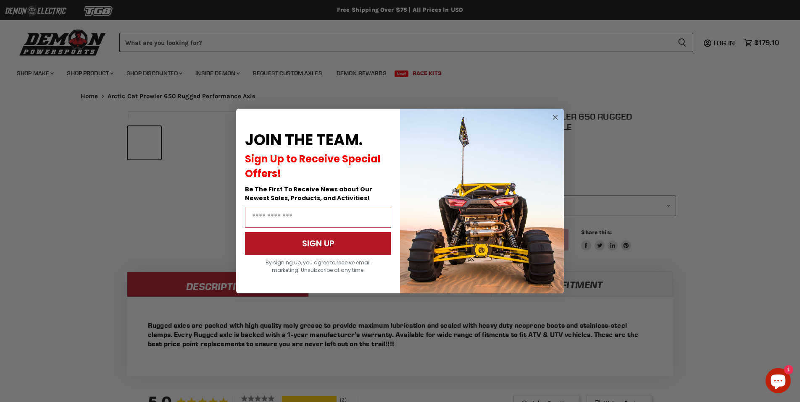 This screenshot has width=800, height=402. Describe the element at coordinates (555, 117) in the screenshot. I see `button: Close dialog` at that location.